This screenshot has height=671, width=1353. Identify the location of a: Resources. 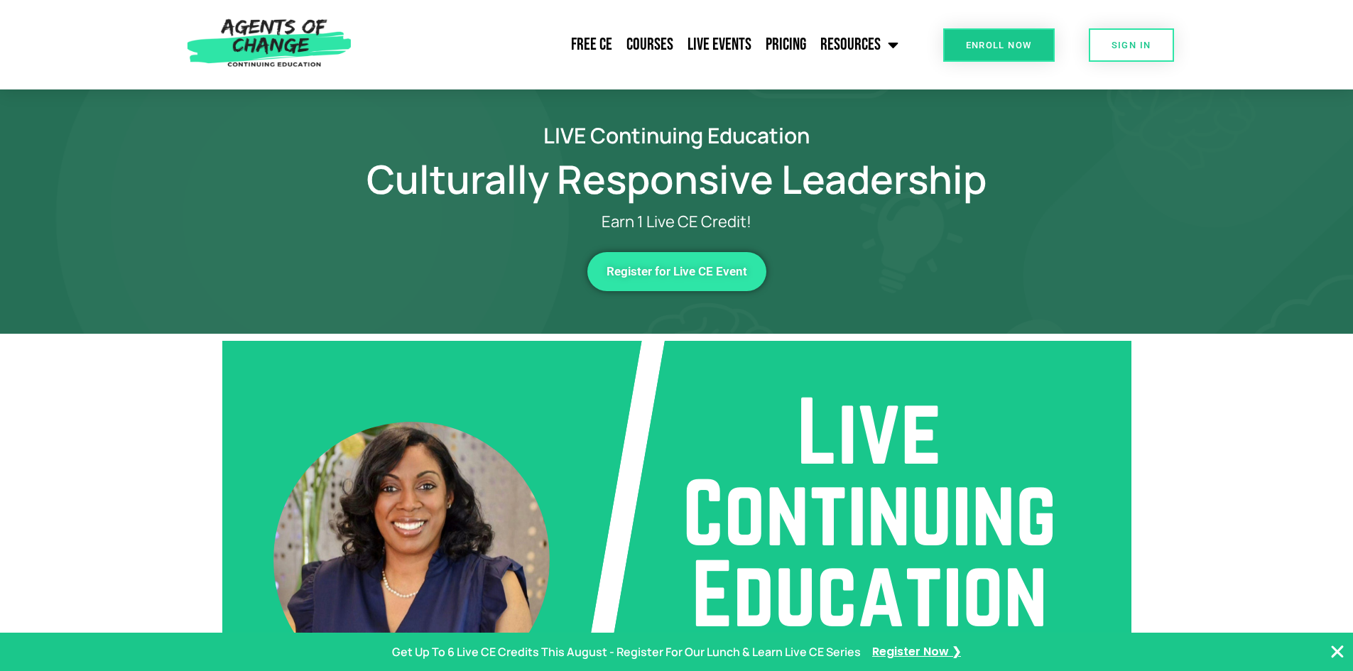
(860, 45).